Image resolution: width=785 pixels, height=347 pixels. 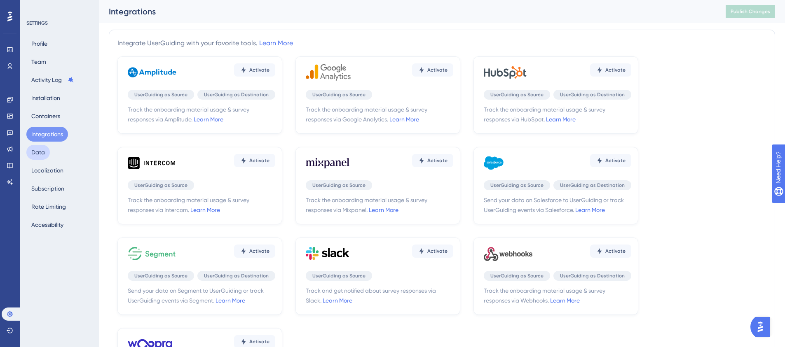 What do you see at coordinates (750, 12) in the screenshot?
I see `span: Publish Changes` at bounding box center [750, 12].